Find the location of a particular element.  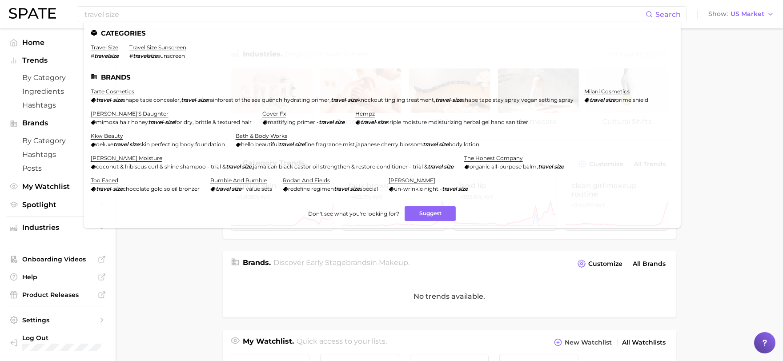

h1: My Watchlist. is located at coordinates (269, 342).